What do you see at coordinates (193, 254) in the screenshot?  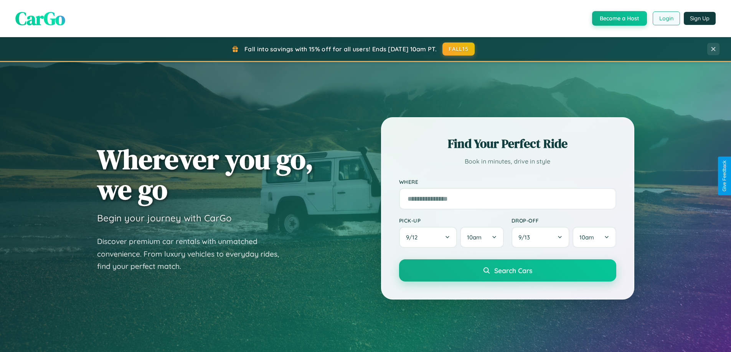 I see `p: Discover premium car rentals with unmatched convenience. From luxury vehicles to everyday rides, ...` at bounding box center [193, 254].